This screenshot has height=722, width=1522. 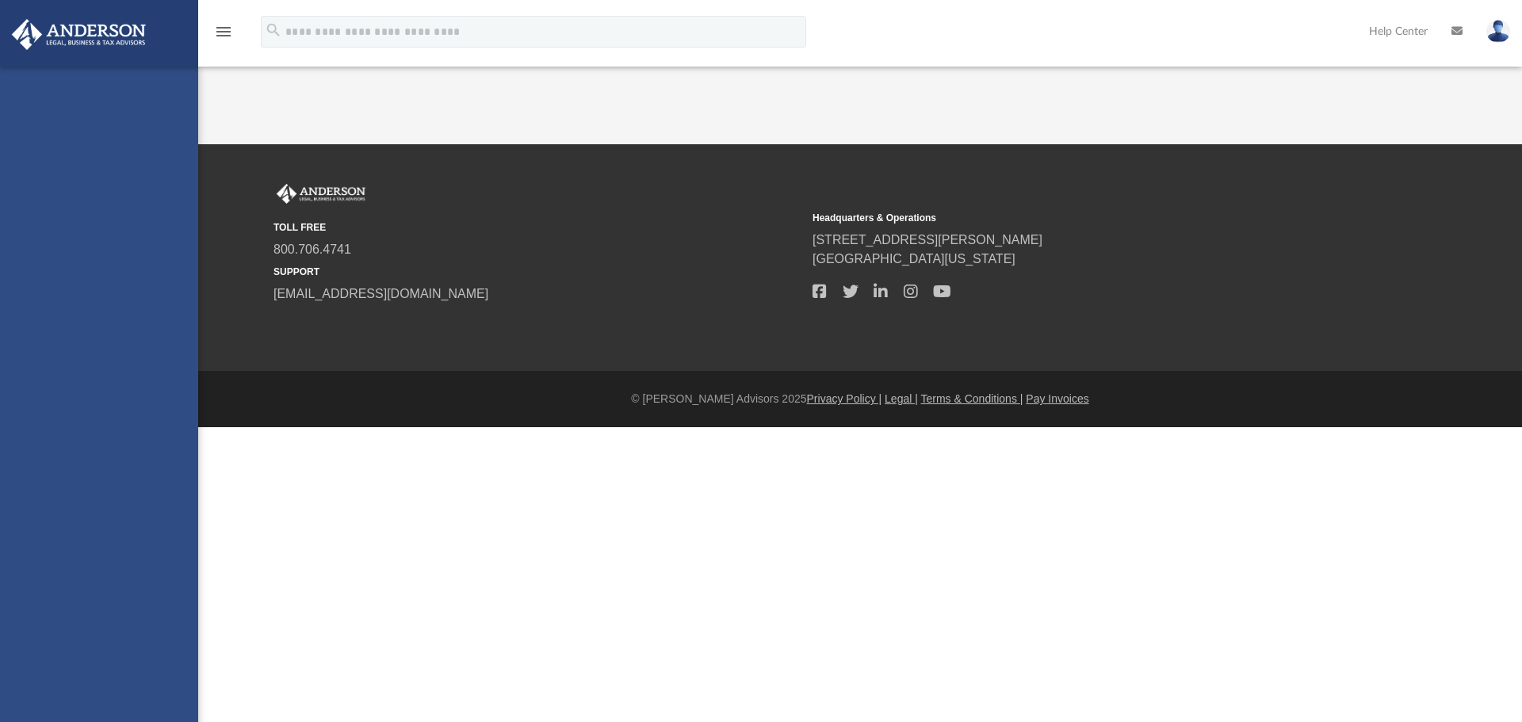 I want to click on small: TOLL FREE, so click(x=537, y=227).